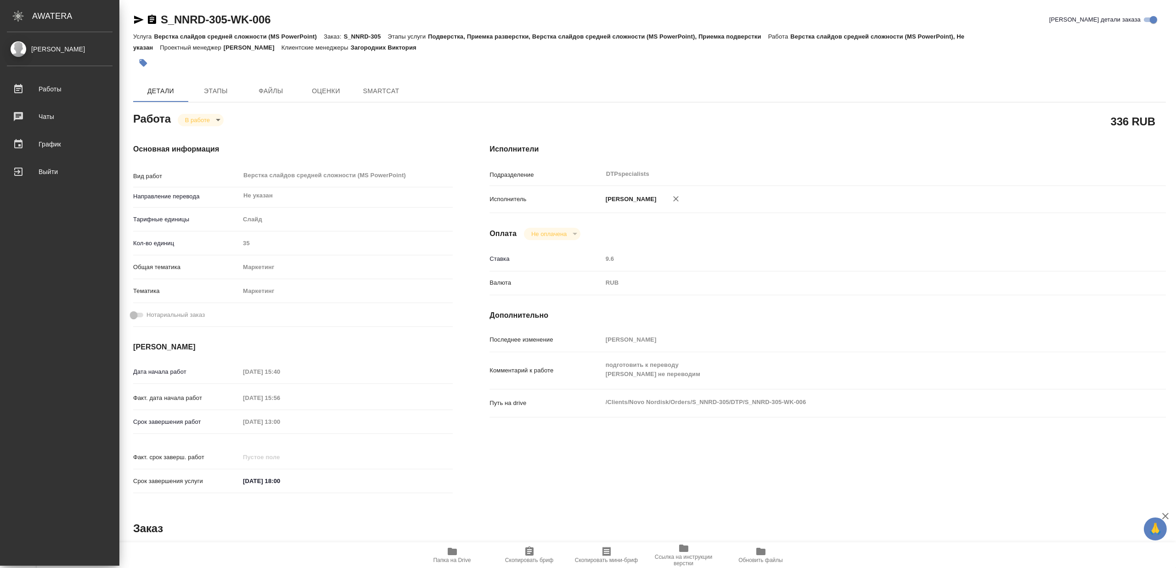 Image resolution: width=1176 pixels, height=568 pixels. I want to click on span: Скопировать бриф, so click(529, 560).